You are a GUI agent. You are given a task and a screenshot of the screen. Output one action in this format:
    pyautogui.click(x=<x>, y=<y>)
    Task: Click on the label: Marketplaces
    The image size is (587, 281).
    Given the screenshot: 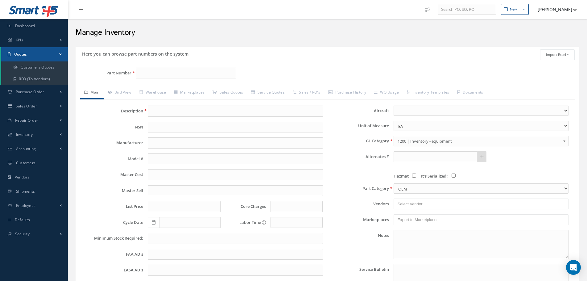 What is the action you would take?
    pyautogui.click(x=358, y=219)
    